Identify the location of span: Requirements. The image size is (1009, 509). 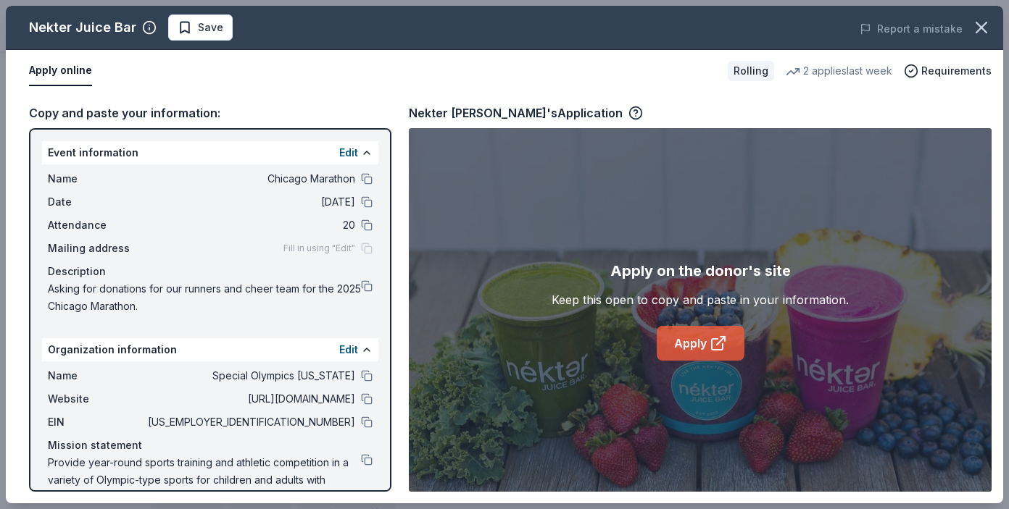
(956, 71).